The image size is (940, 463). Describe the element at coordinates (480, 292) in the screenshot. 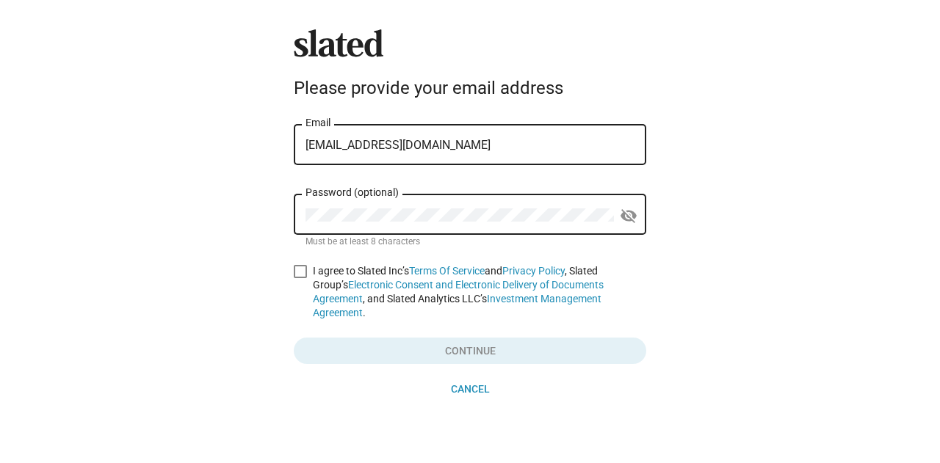

I see `span: I agree to Slated Inc’s and , Slated Group’s , and Slated Analytics LLC’s .` at that location.